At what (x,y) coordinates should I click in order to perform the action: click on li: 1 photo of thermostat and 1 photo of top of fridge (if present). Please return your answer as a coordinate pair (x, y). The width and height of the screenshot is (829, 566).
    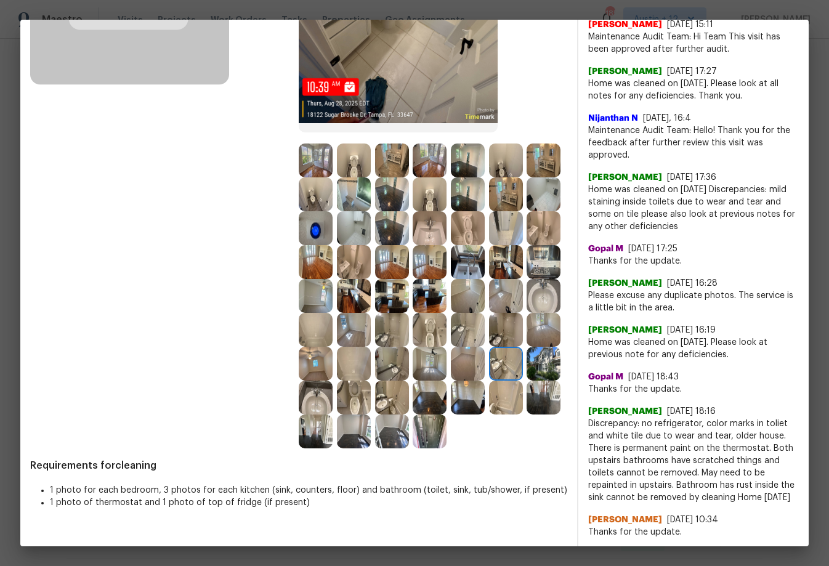
    Looking at the image, I should click on (309, 503).